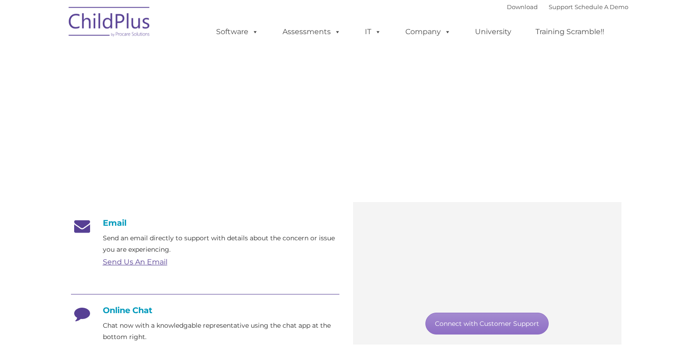 The width and height of the screenshot is (692, 360). What do you see at coordinates (221, 244) in the screenshot?
I see `p: Send an email directly to support with details about the concern or issue you are experiencing.` at bounding box center [221, 244].